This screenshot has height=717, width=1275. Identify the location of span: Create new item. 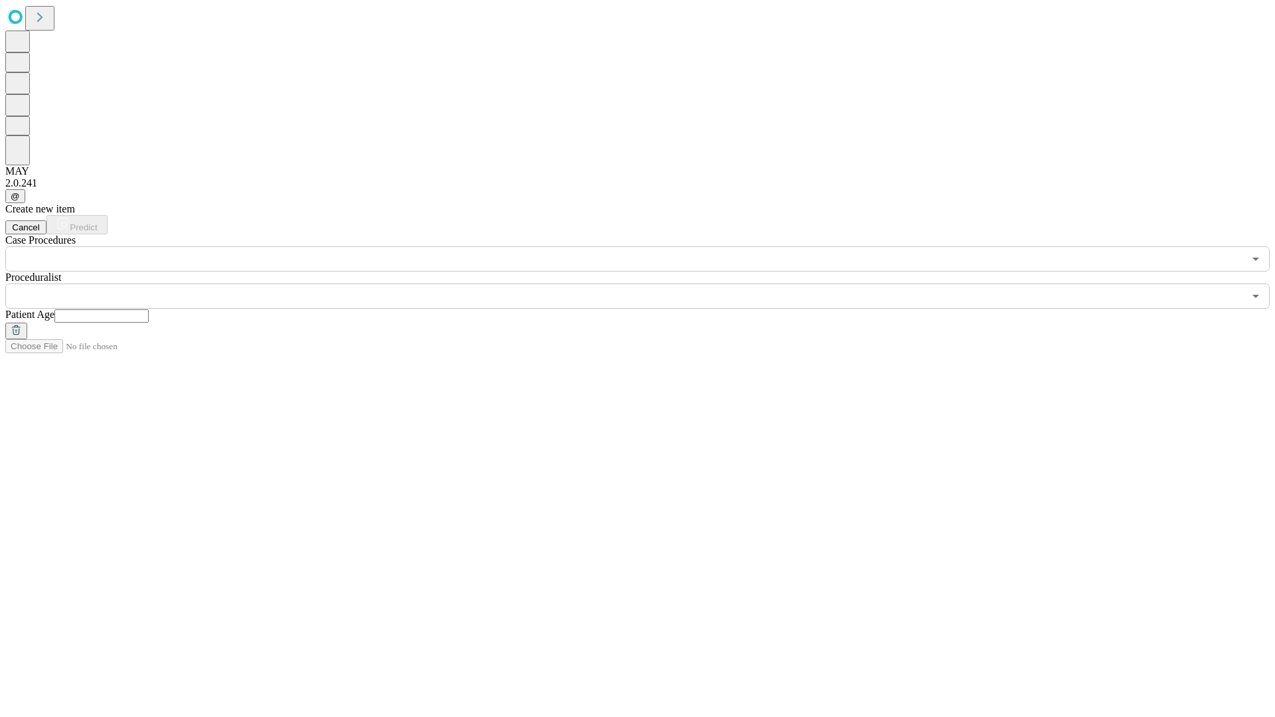
(40, 208).